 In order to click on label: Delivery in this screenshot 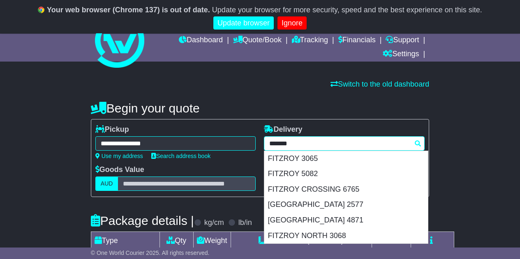, I will do `click(283, 130)`.